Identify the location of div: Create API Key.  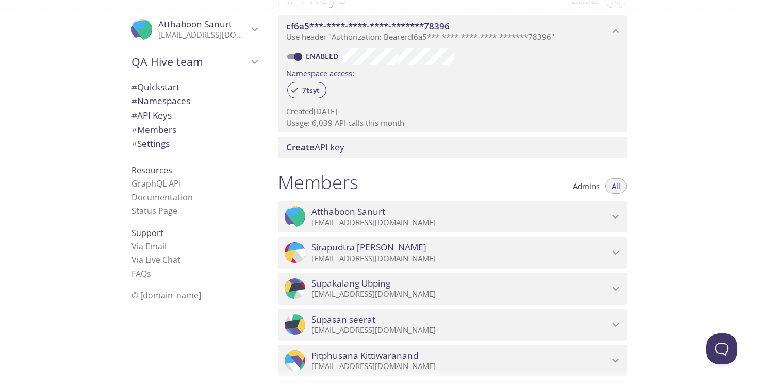
(452, 147).